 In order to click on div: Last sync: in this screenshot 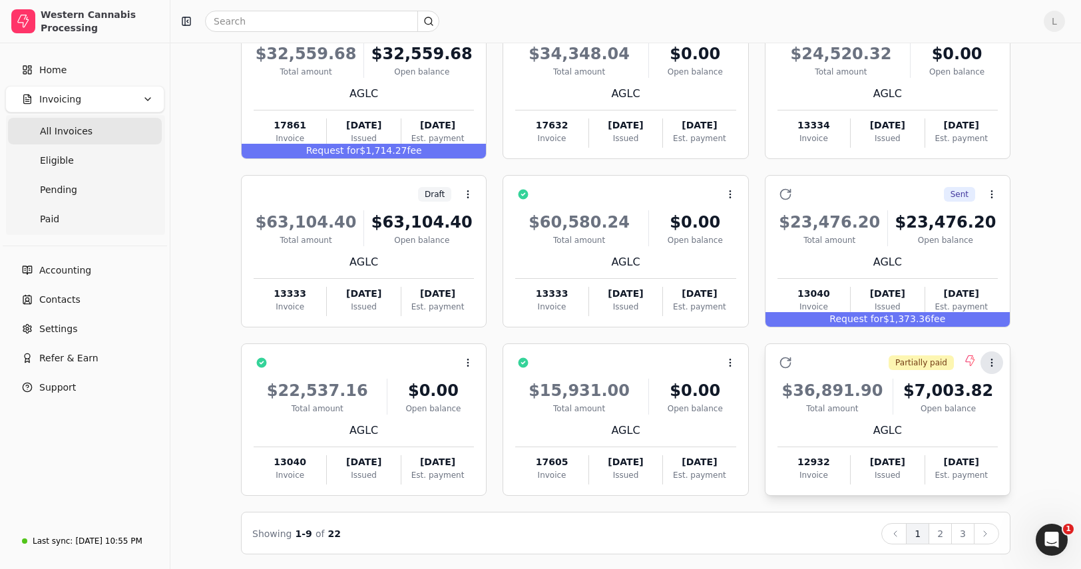, I will do `click(53, 541)`.